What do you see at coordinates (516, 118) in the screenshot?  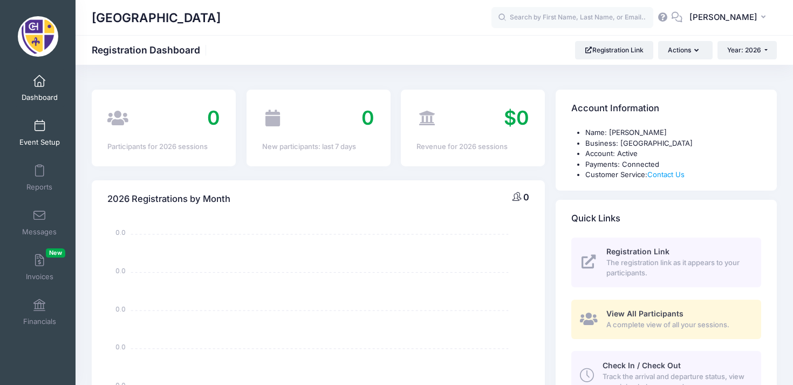 I see `span: $0` at bounding box center [516, 118].